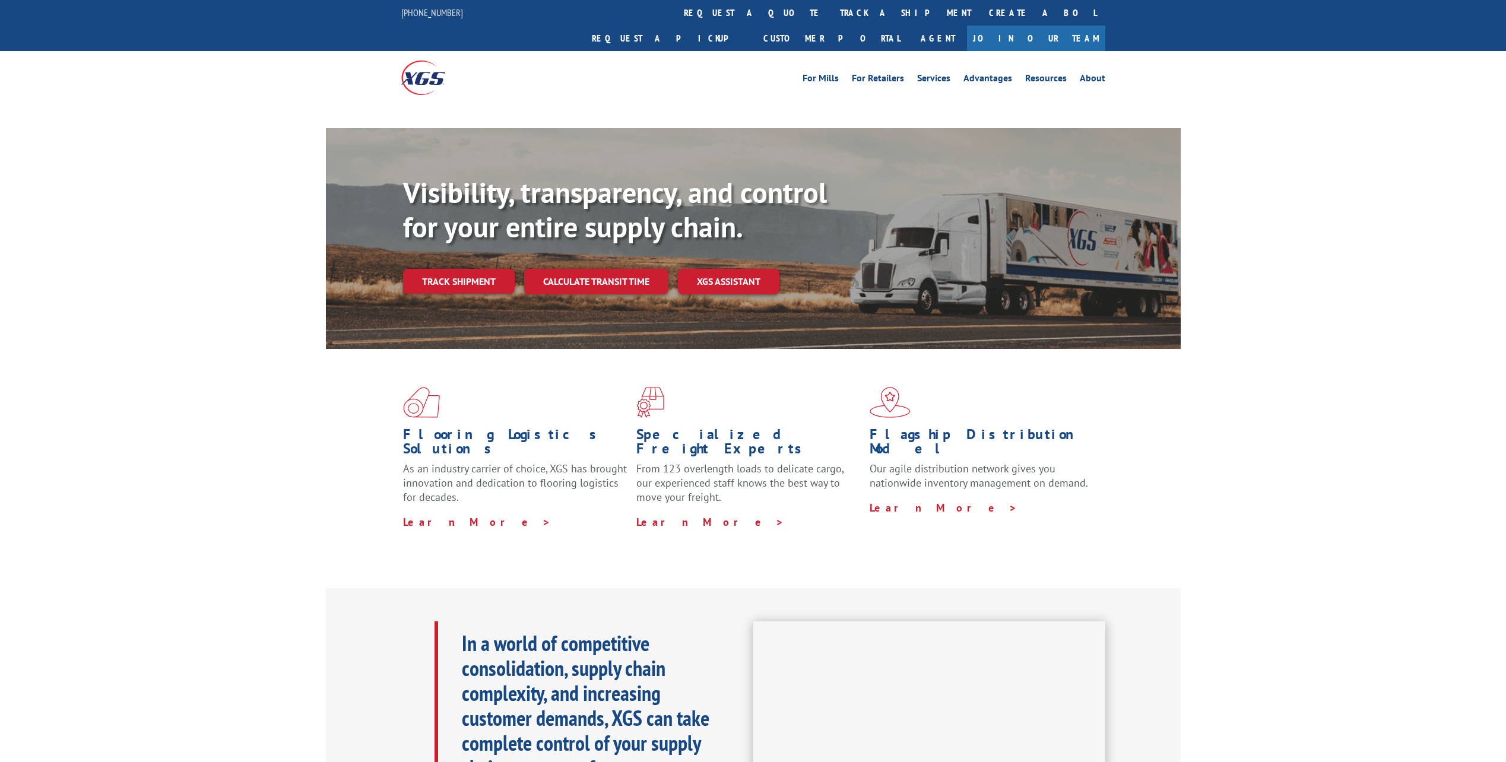 The height and width of the screenshot is (762, 1506). What do you see at coordinates (459, 281) in the screenshot?
I see `a: Track shipment` at bounding box center [459, 281].